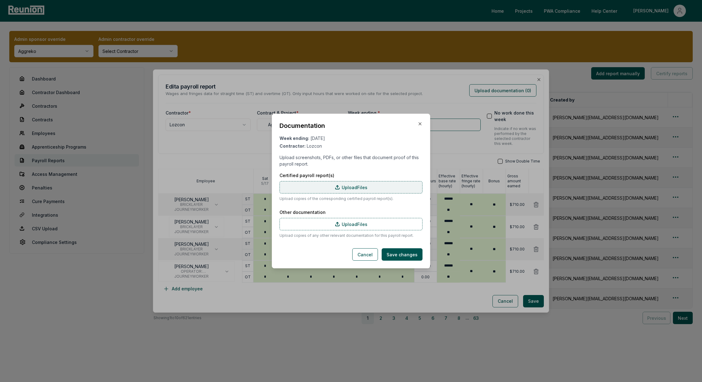 The height and width of the screenshot is (382, 702). I want to click on span: Week ending:, so click(295, 138).